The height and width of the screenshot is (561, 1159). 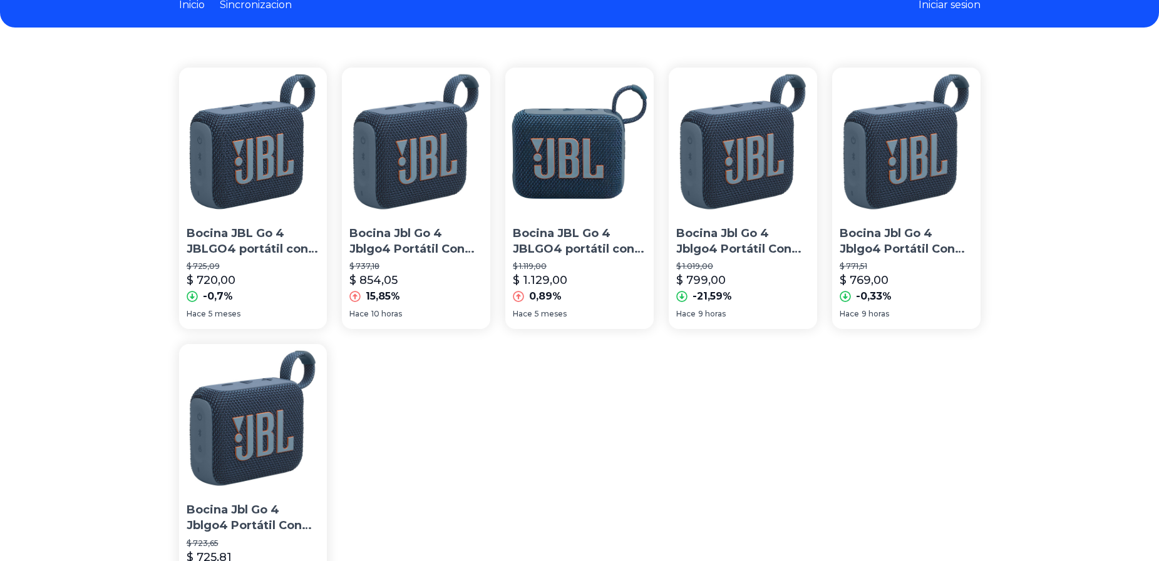 What do you see at coordinates (373, 280) in the screenshot?
I see `p: $ 854,05` at bounding box center [373, 280].